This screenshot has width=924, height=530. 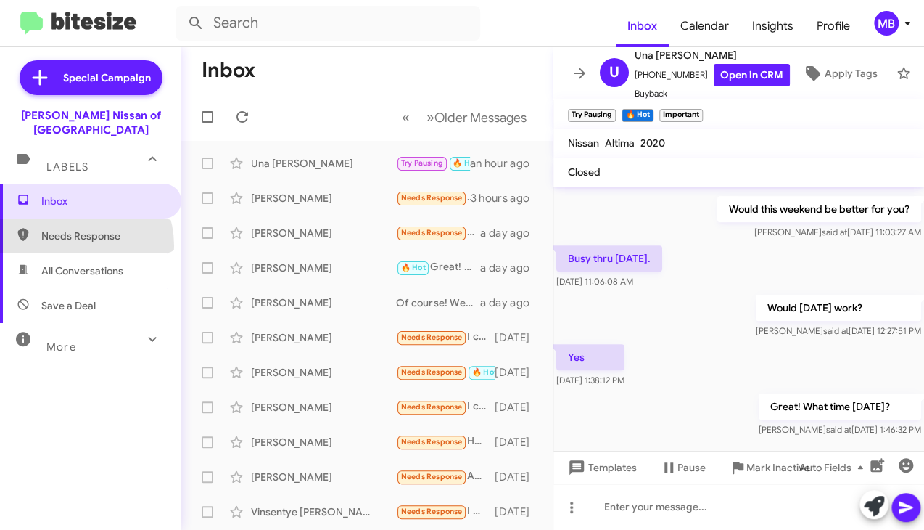 What do you see at coordinates (770, 467) in the screenshot?
I see `button: Mark Inactive` at bounding box center [770, 467].